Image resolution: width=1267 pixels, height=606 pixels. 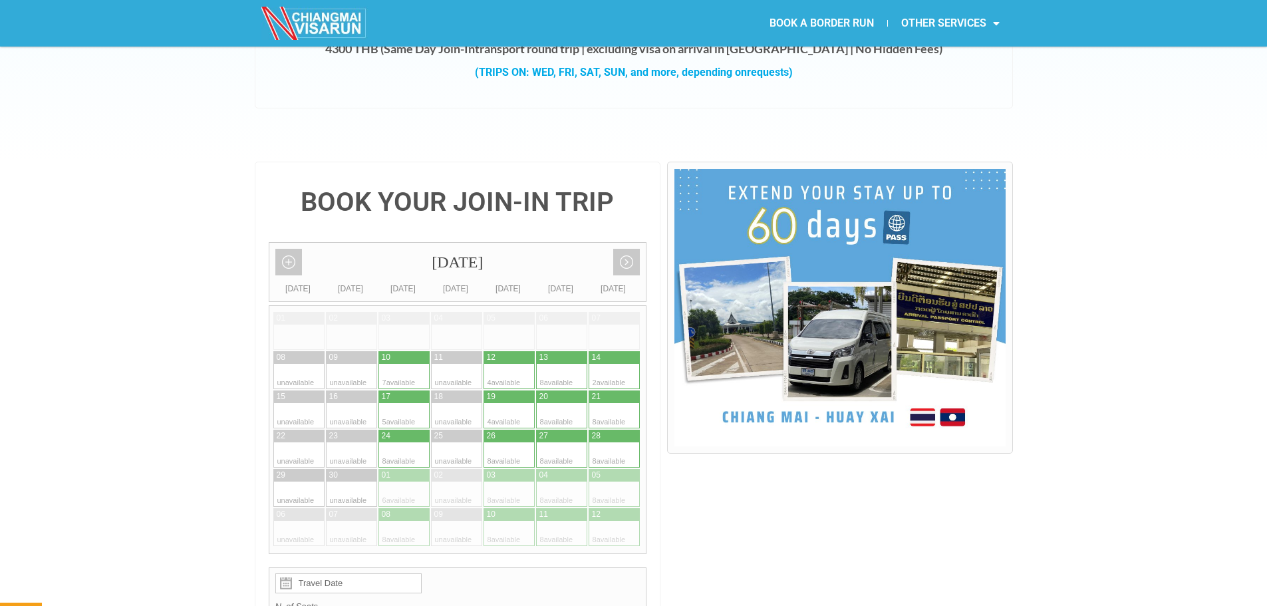 What do you see at coordinates (386, 436) in the screenshot?
I see `div: 24` at bounding box center [386, 436].